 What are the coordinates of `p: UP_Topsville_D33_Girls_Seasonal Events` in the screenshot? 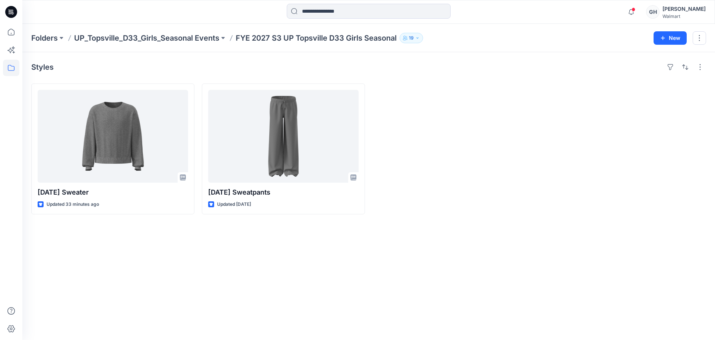 It's located at (147, 38).